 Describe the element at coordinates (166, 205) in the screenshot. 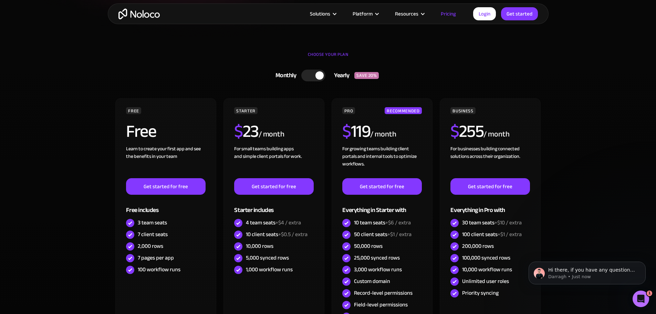

I see `div: Free includes` at that location.